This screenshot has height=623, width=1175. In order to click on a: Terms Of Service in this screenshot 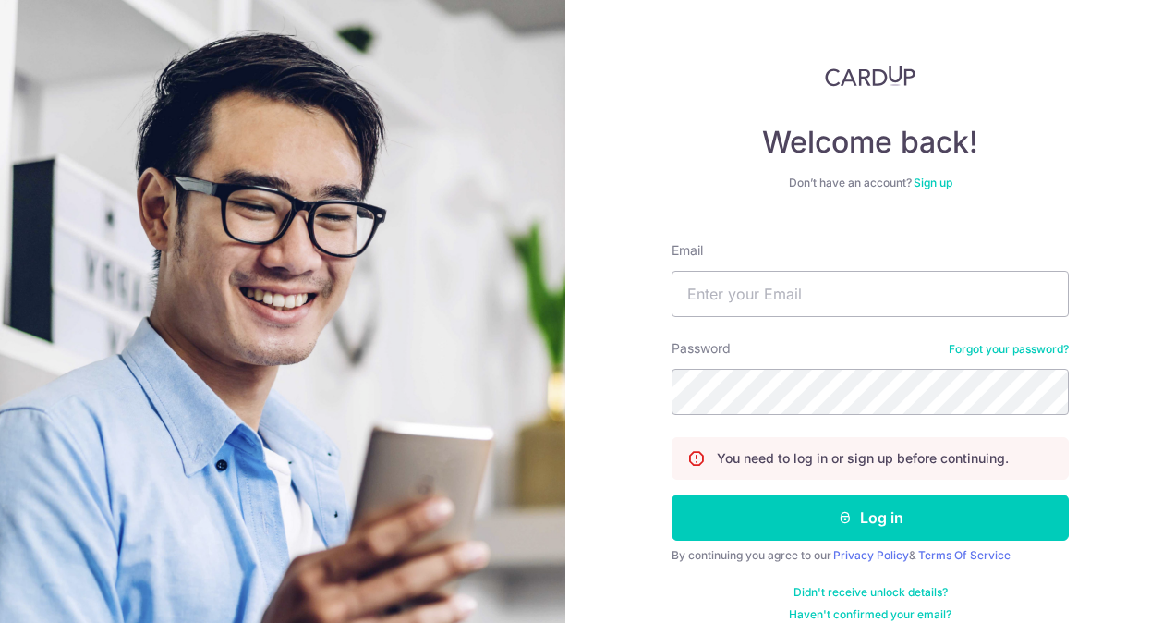, I will do `click(965, 554)`.